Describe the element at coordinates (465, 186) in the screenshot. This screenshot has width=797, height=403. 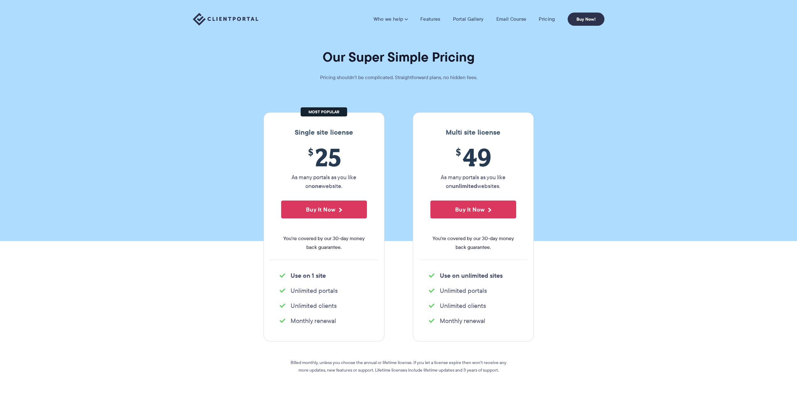
I see `strong: unlimited` at that location.